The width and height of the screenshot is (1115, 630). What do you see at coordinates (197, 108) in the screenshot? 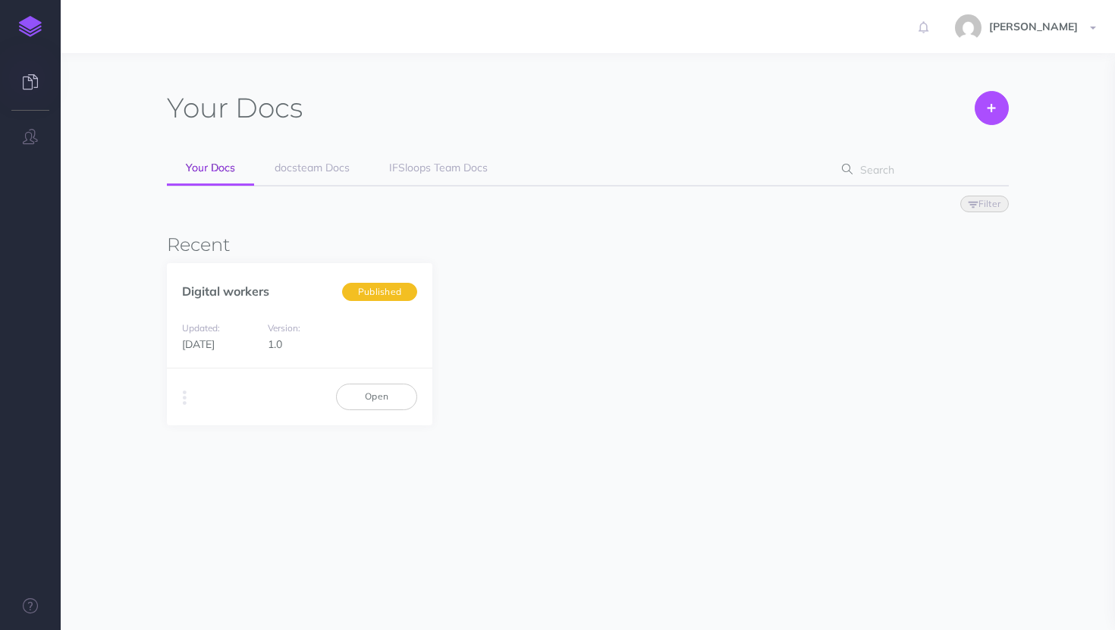
I see `span: Your` at bounding box center [197, 108].